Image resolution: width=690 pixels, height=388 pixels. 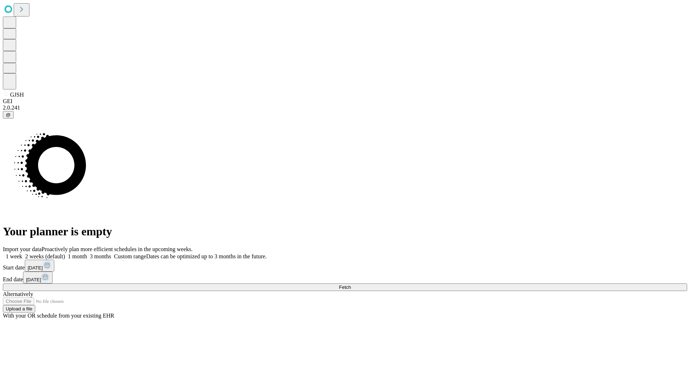 What do you see at coordinates (206, 256) in the screenshot?
I see `span: Dates can be optimized up to 3 months in the future.` at bounding box center [206, 256].